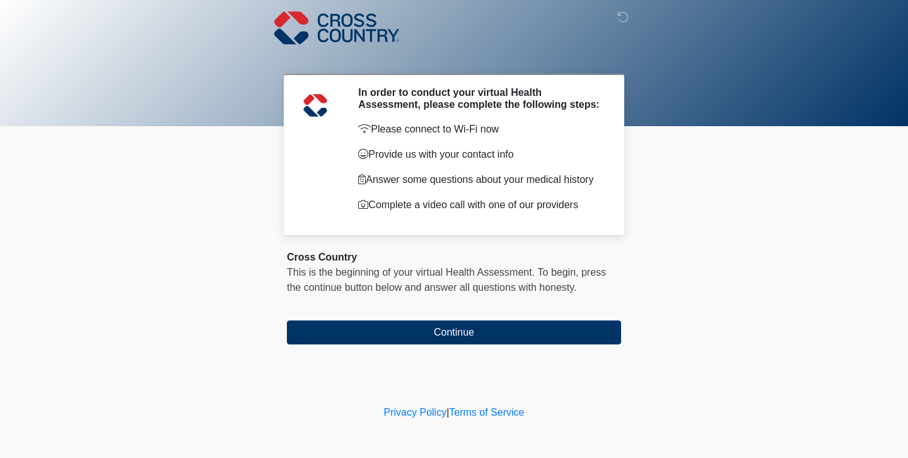 The width and height of the screenshot is (908, 458). Describe the element at coordinates (480, 154) in the screenshot. I see `p: Provide us with your contact info` at that location.